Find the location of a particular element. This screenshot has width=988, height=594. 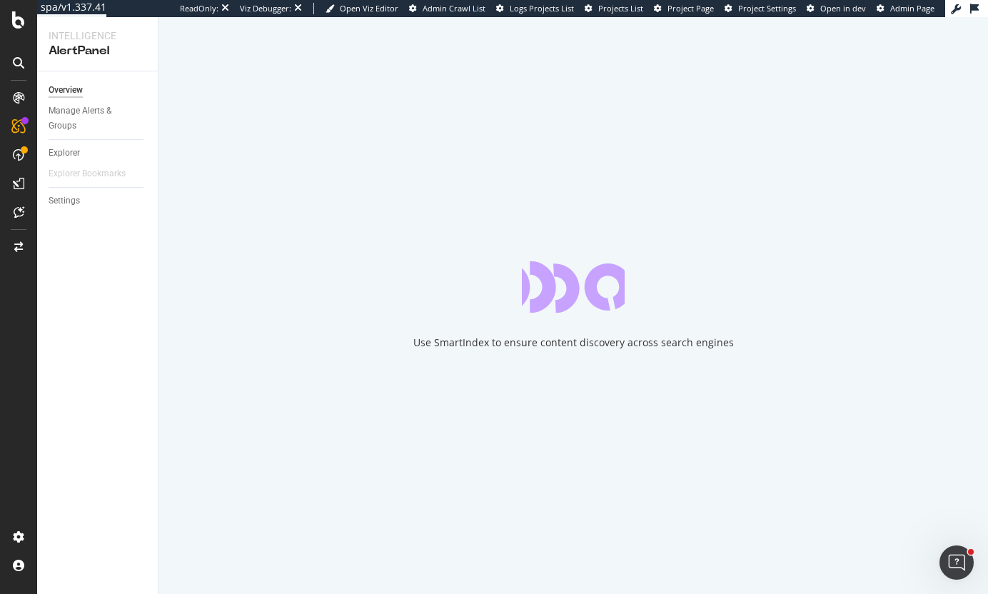

div: Overview is located at coordinates (66, 90).